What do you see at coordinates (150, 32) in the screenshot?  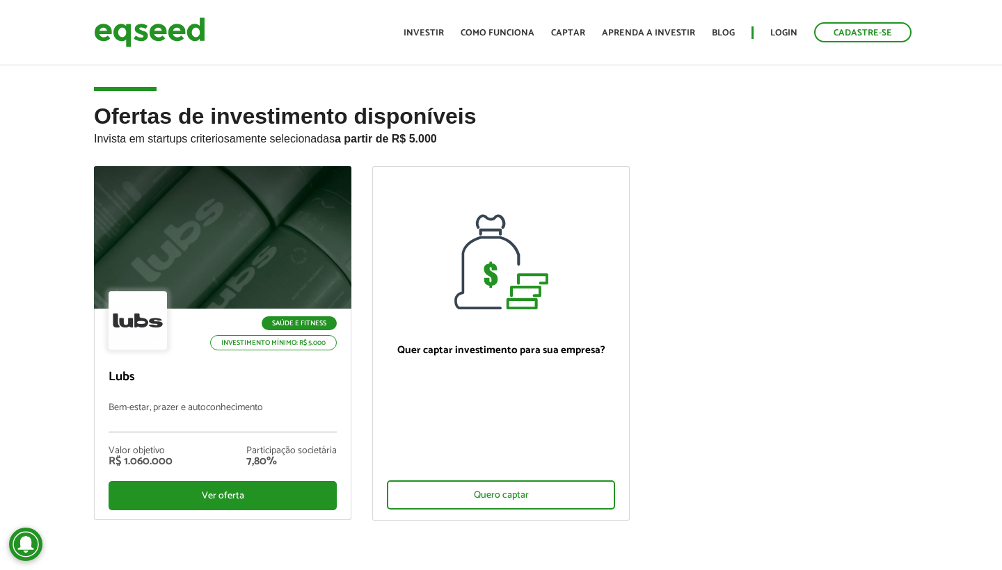 I see `img: EqSeed` at bounding box center [150, 32].